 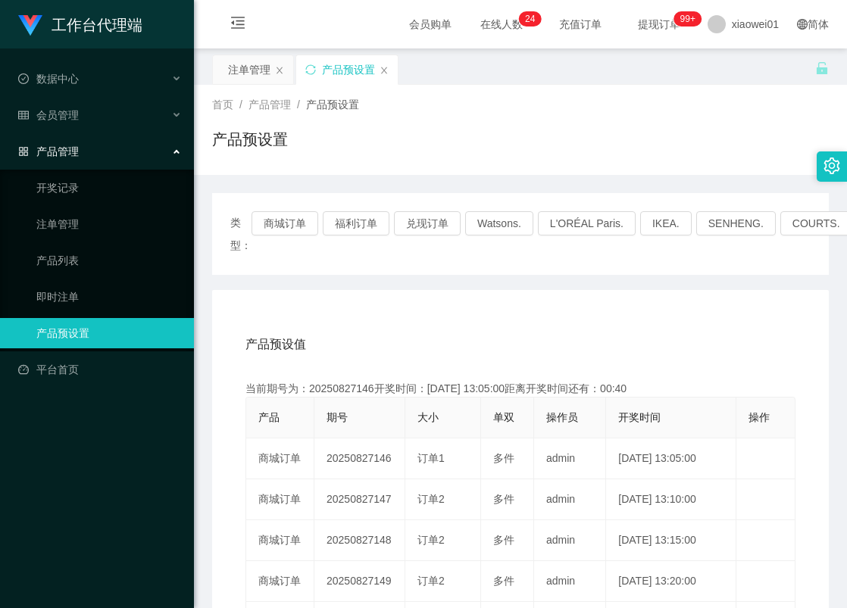 I want to click on i: 图标: global, so click(x=802, y=24).